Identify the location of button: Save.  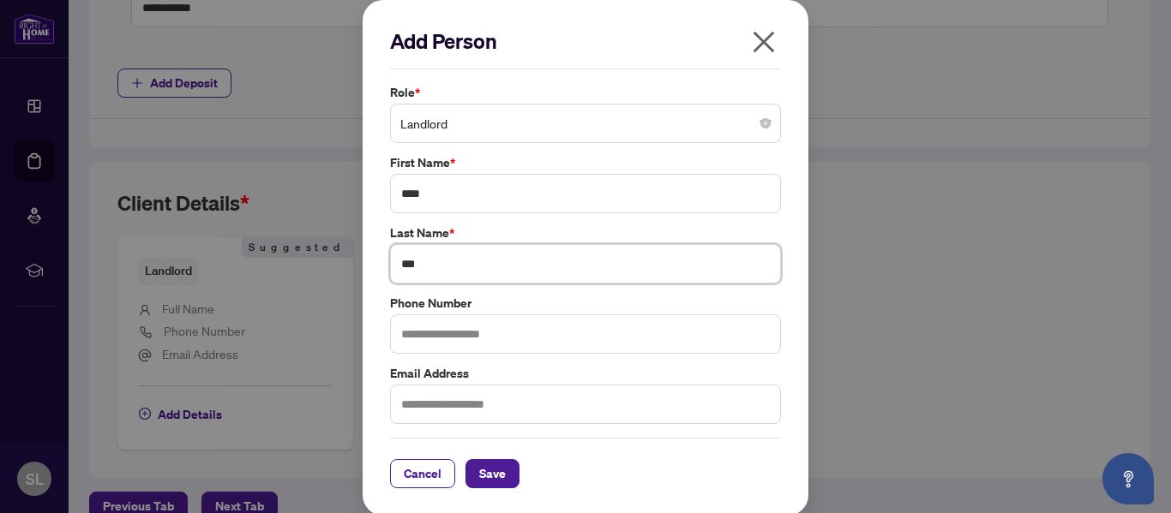
(492, 474).